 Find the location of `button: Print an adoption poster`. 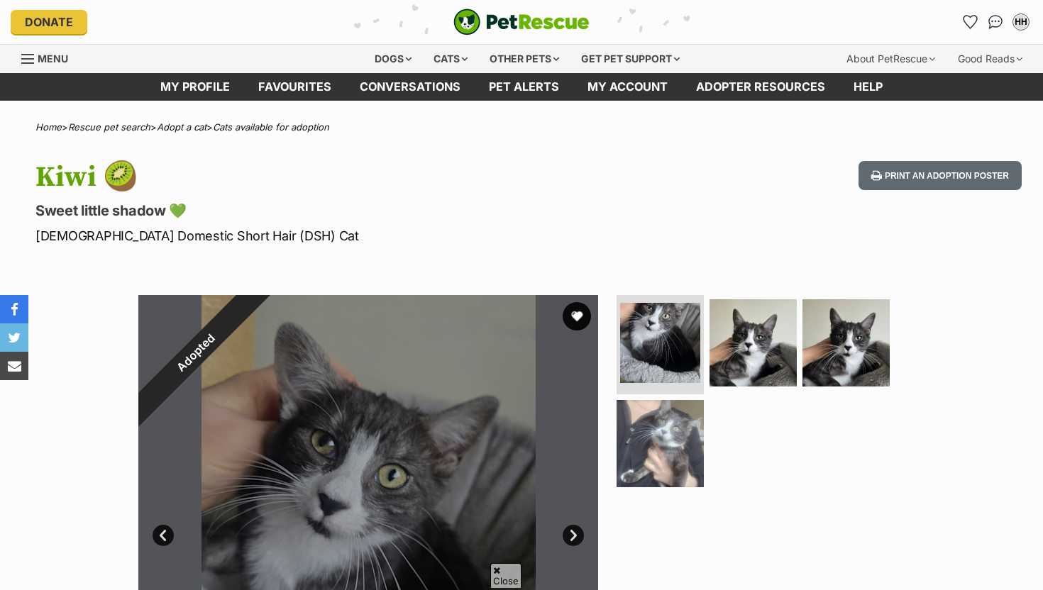

button: Print an adoption poster is located at coordinates (940, 175).